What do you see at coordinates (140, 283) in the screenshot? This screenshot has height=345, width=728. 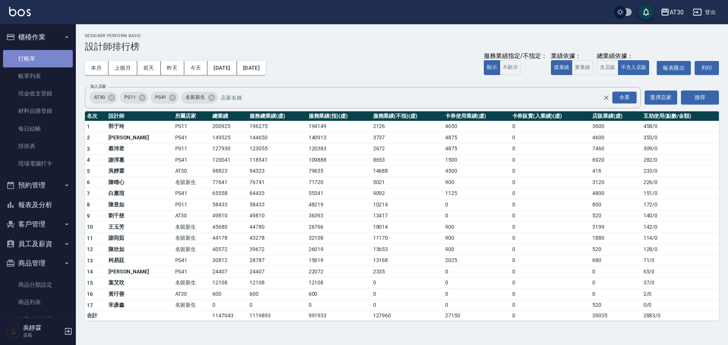 I see `td: 葉艾玟` at bounding box center [140, 283].